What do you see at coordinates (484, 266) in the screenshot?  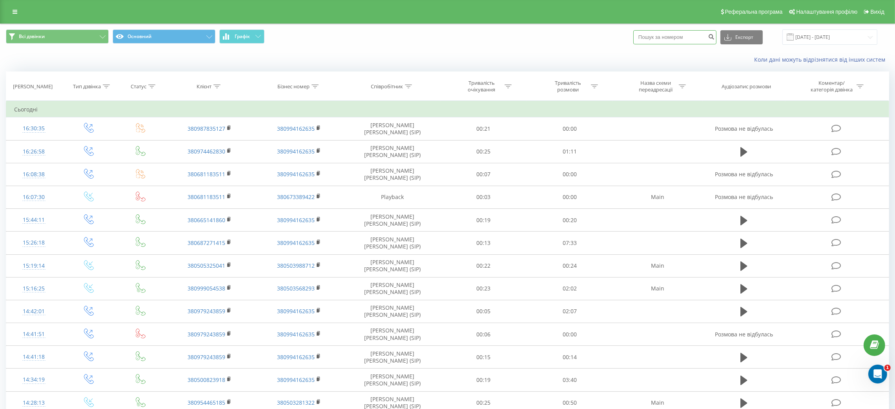 I see `td: 00:22` at bounding box center [484, 266].